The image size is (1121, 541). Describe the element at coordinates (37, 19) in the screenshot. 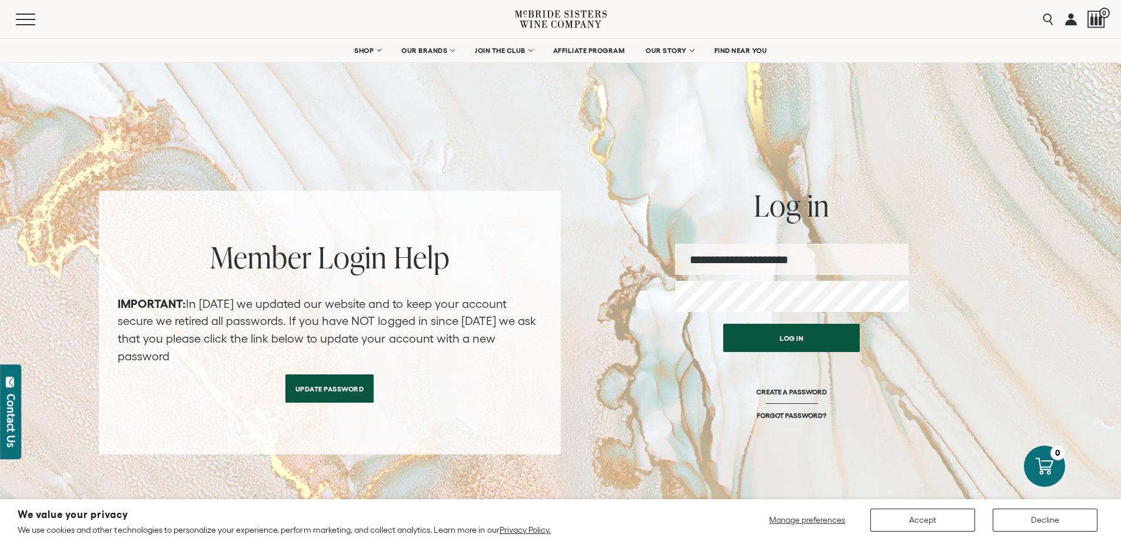

I see `button: Mobile Menu Trigger` at that location.